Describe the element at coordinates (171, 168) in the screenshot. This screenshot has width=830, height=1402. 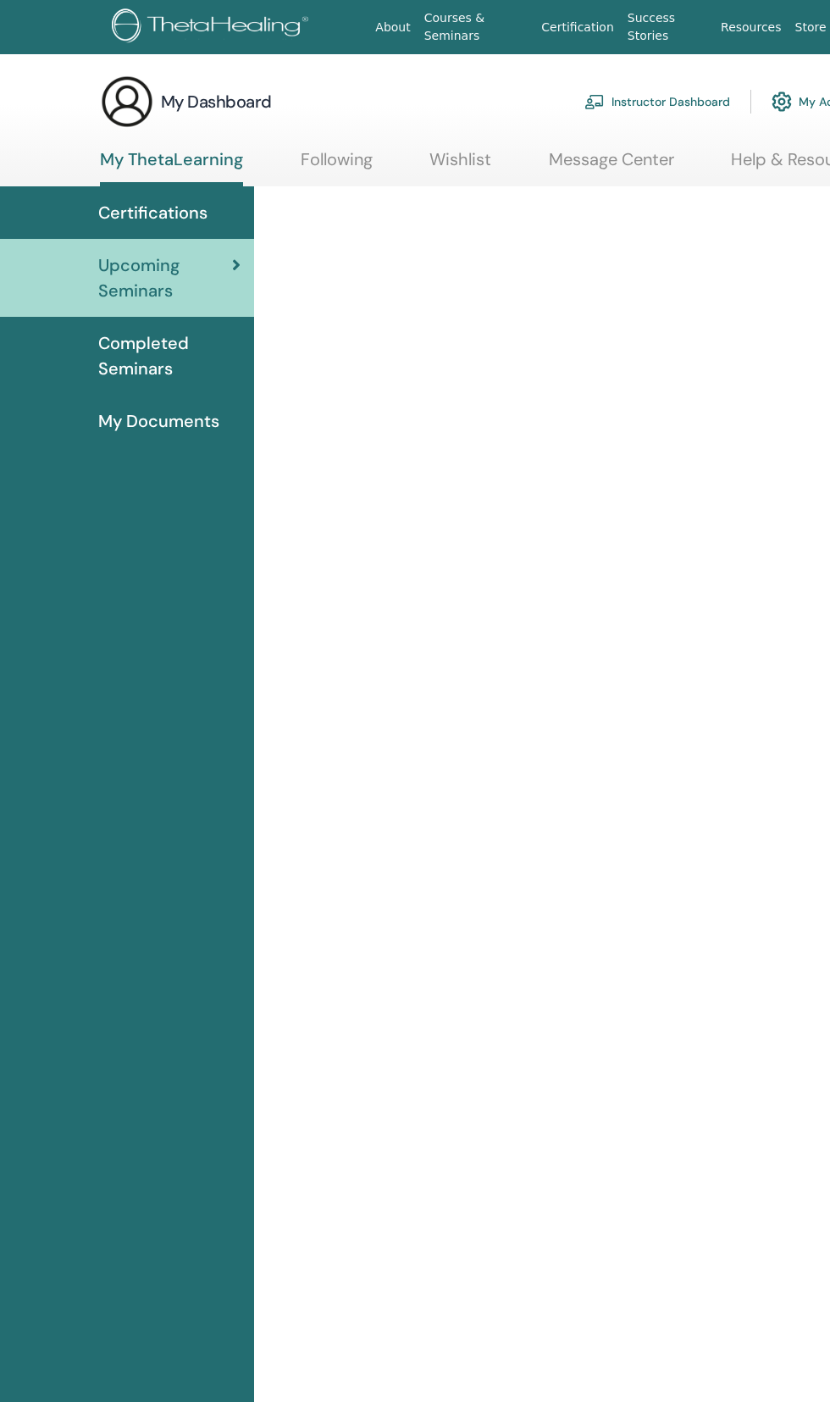
I see `a: My ThetaLearning` at that location.